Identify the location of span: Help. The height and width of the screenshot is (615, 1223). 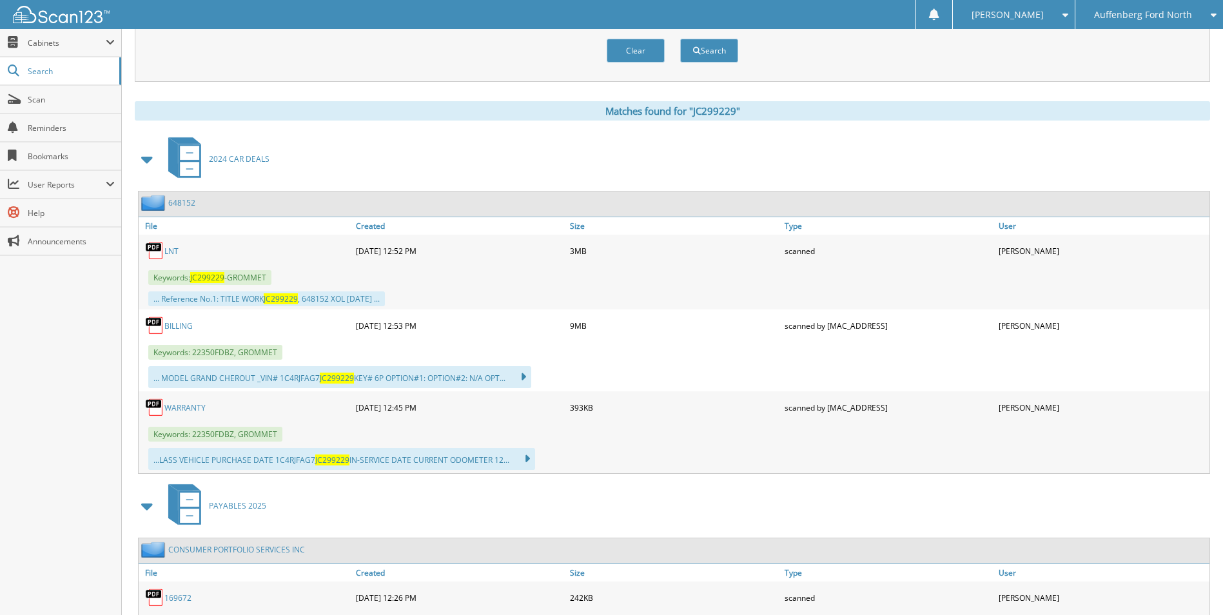
(71, 213).